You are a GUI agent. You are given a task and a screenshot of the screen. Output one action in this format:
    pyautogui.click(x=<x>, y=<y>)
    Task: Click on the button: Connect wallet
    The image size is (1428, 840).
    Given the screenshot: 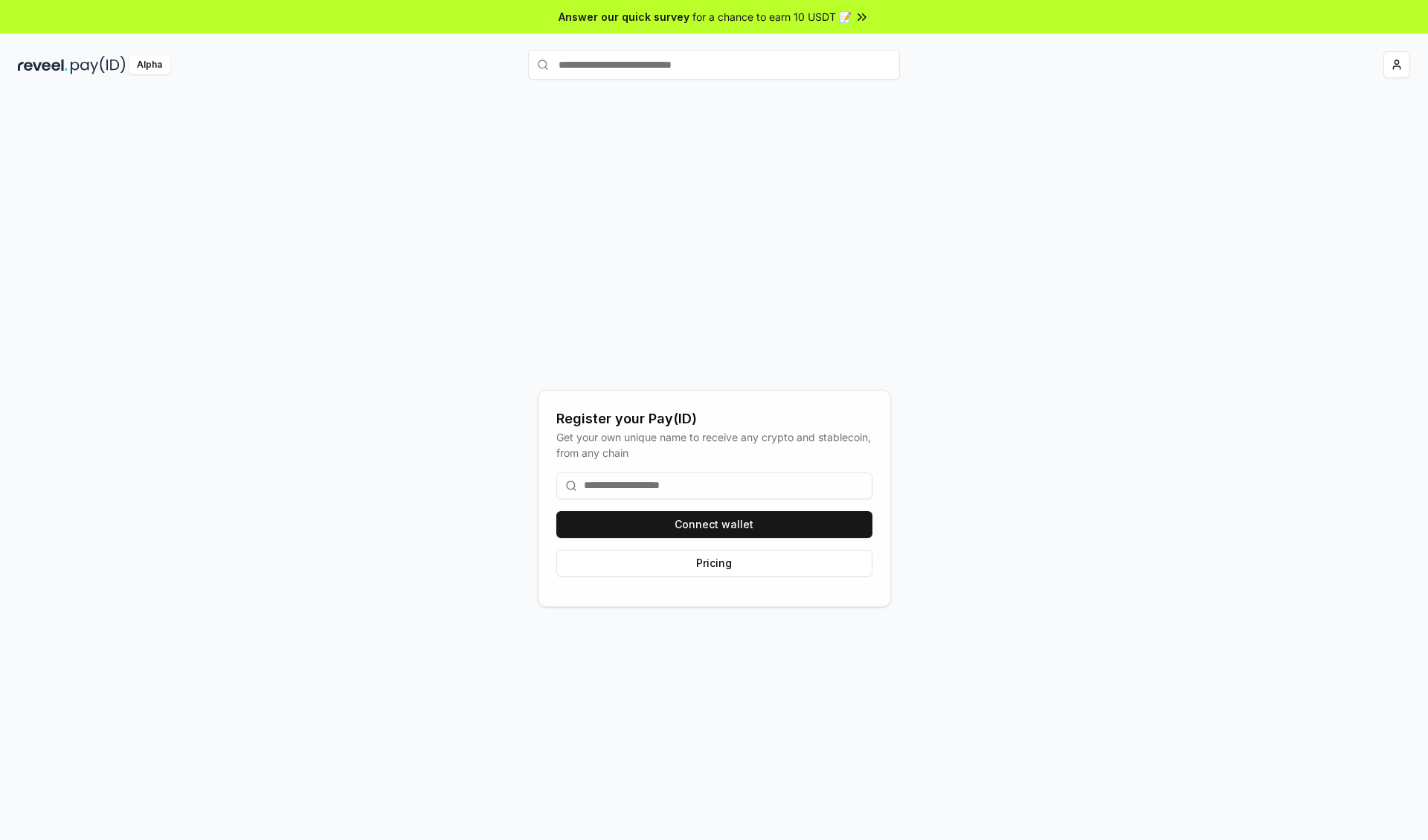 What is the action you would take?
    pyautogui.click(x=714, y=524)
    